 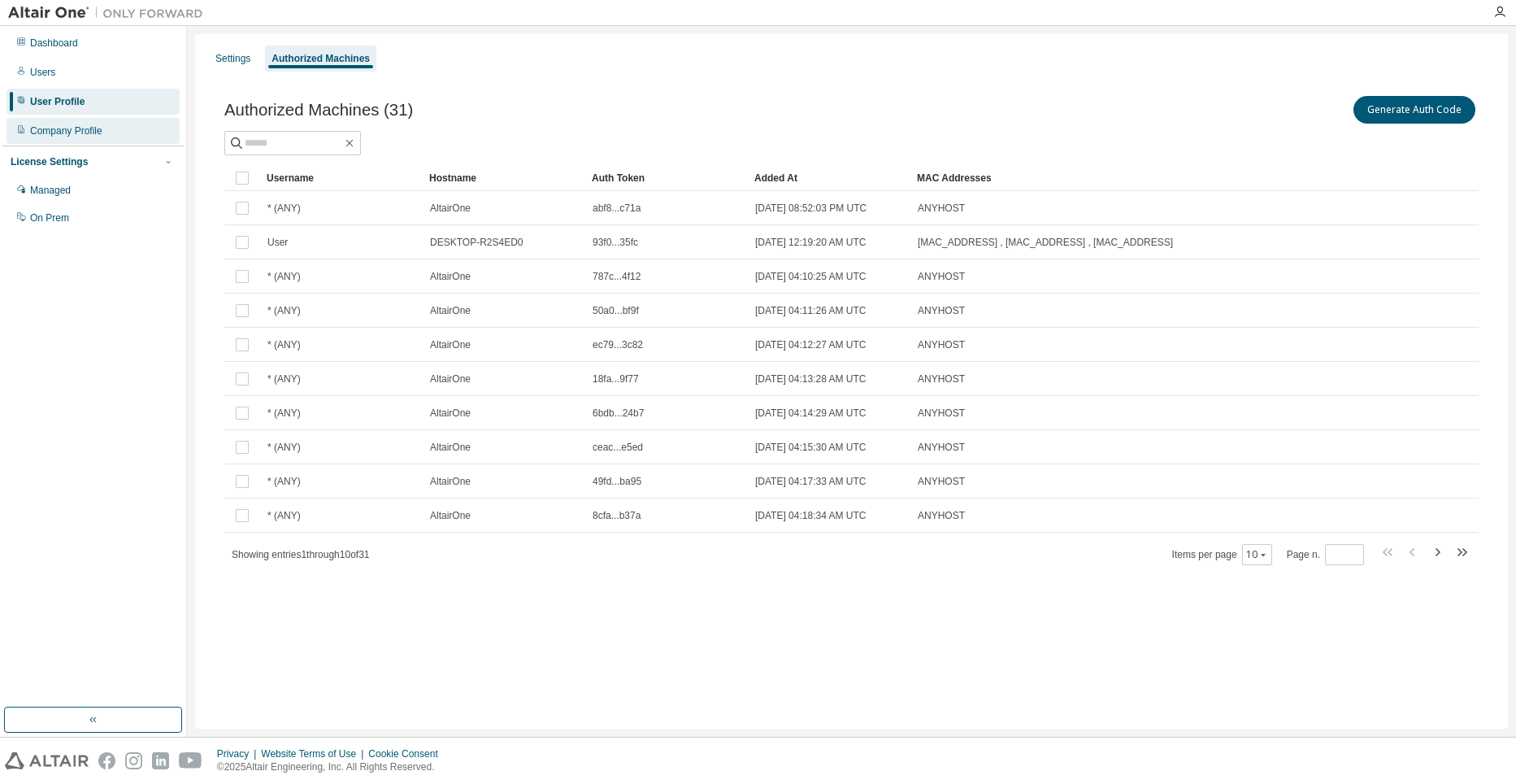 I want to click on span: Items per page, so click(x=1222, y=554).